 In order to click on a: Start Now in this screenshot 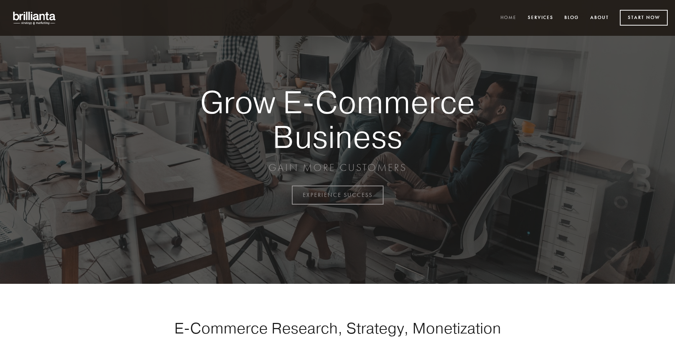, I will do `click(644, 18)`.